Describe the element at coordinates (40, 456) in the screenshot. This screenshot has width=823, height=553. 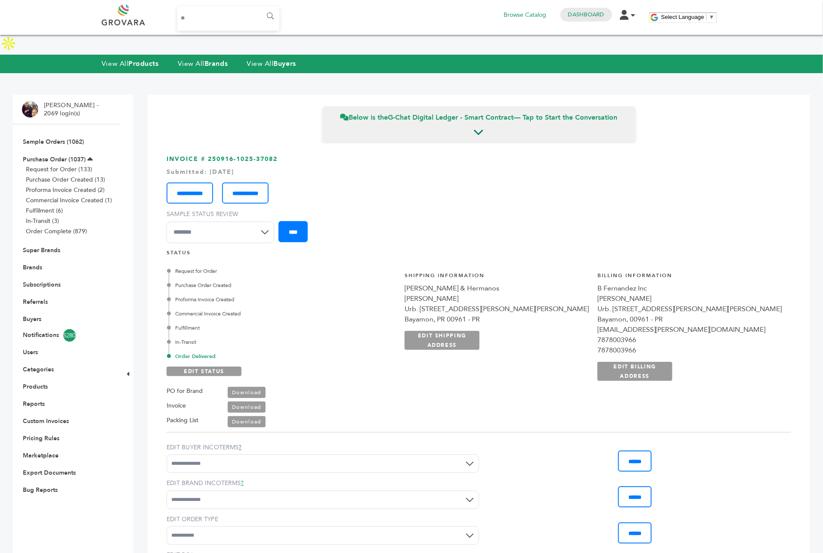
I see `a: Marketplace` at that location.